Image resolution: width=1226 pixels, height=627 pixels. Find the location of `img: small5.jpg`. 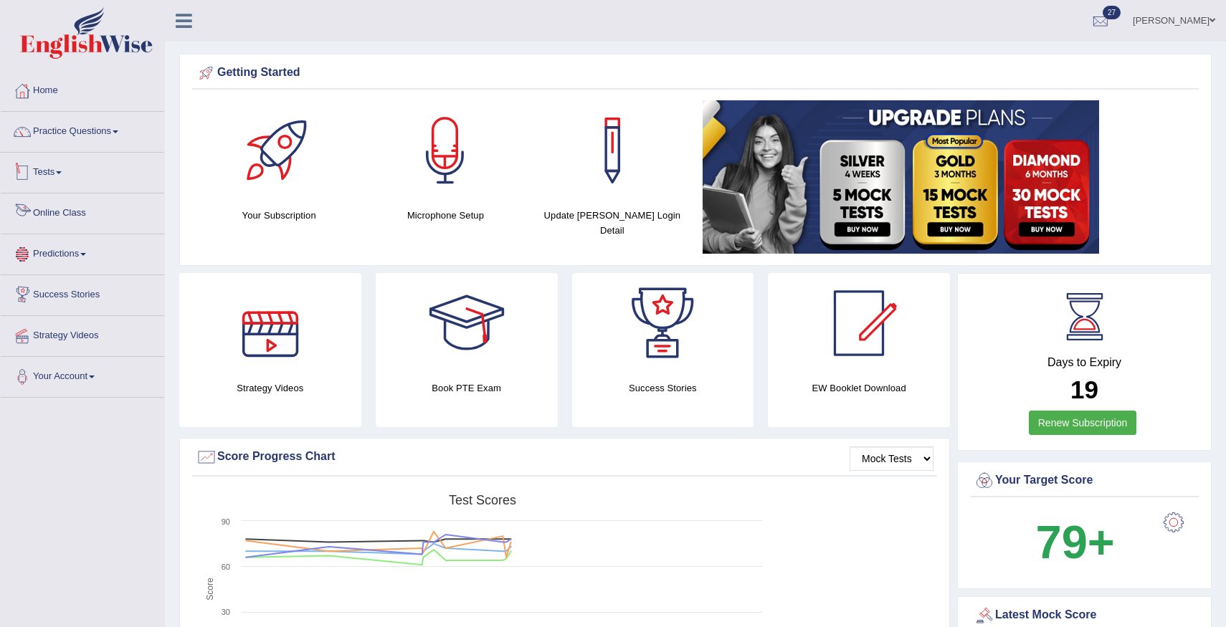

img: small5.jpg is located at coordinates (900, 177).